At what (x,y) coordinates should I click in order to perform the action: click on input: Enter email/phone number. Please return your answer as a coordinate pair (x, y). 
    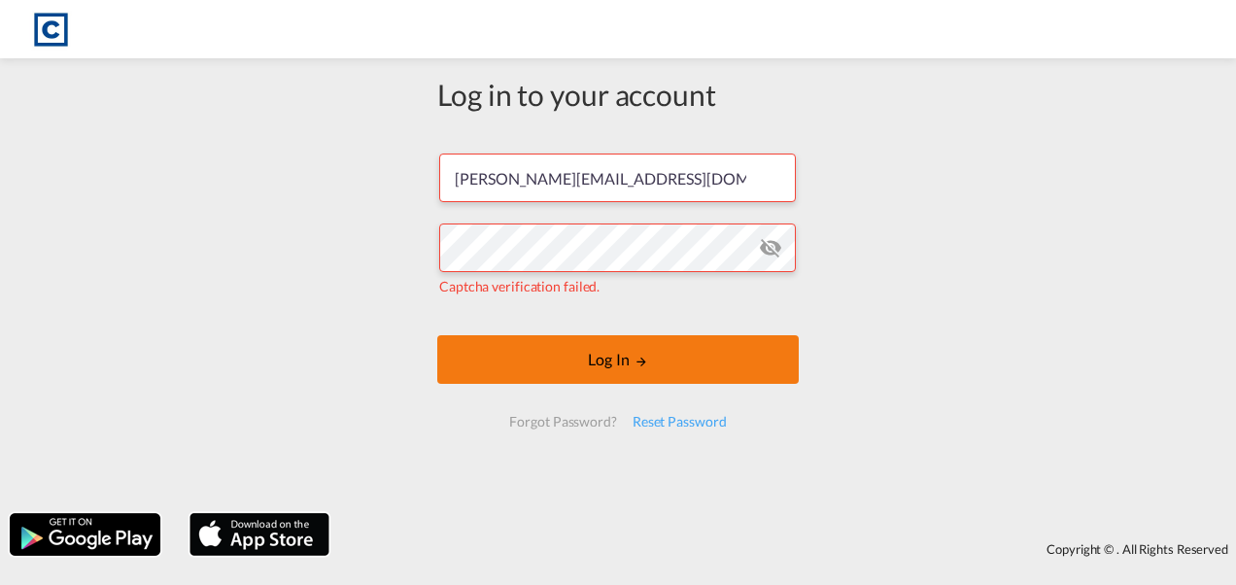
    Looking at the image, I should click on (617, 178).